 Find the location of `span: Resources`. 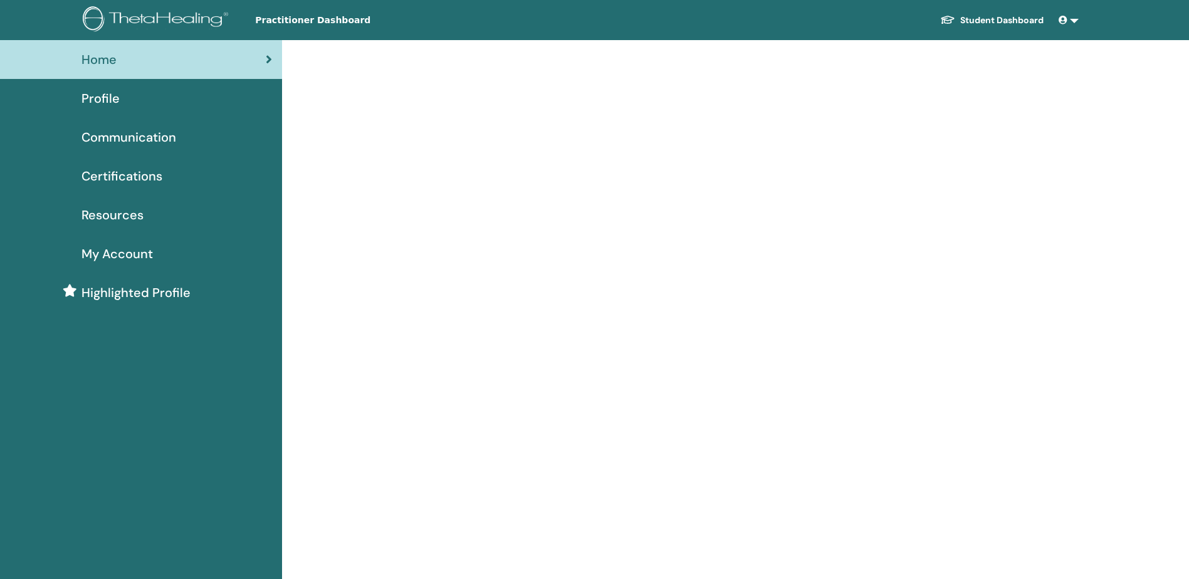

span: Resources is located at coordinates (112, 215).